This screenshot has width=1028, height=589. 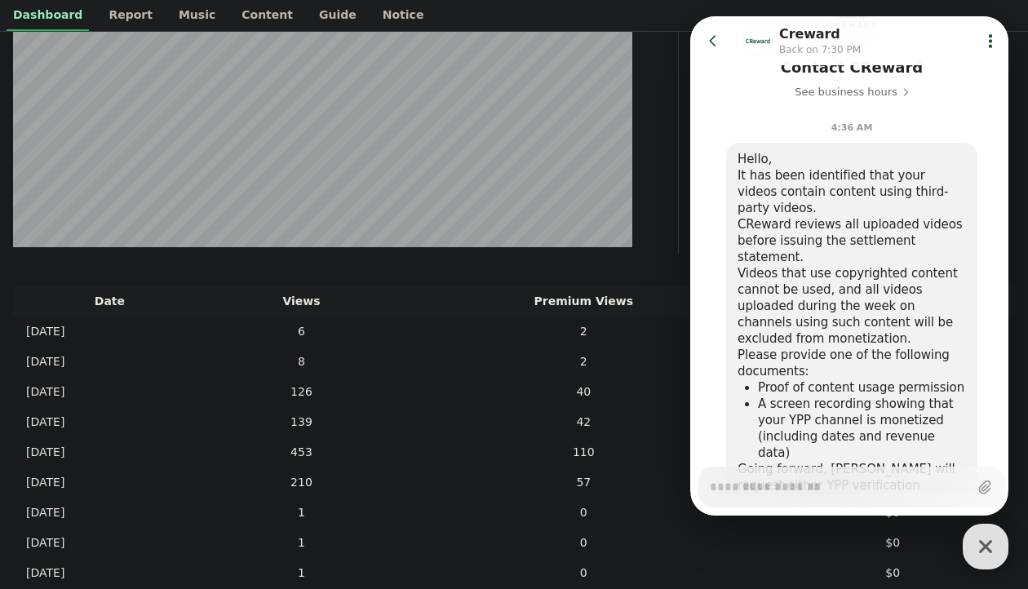 I want to click on div: Proof of content usage permission, so click(x=171, y=371).